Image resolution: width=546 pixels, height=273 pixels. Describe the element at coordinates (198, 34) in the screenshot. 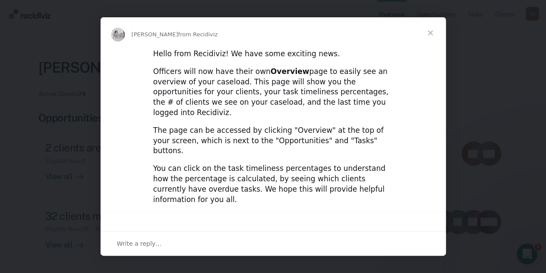

I see `span: from Recidiviz` at that location.